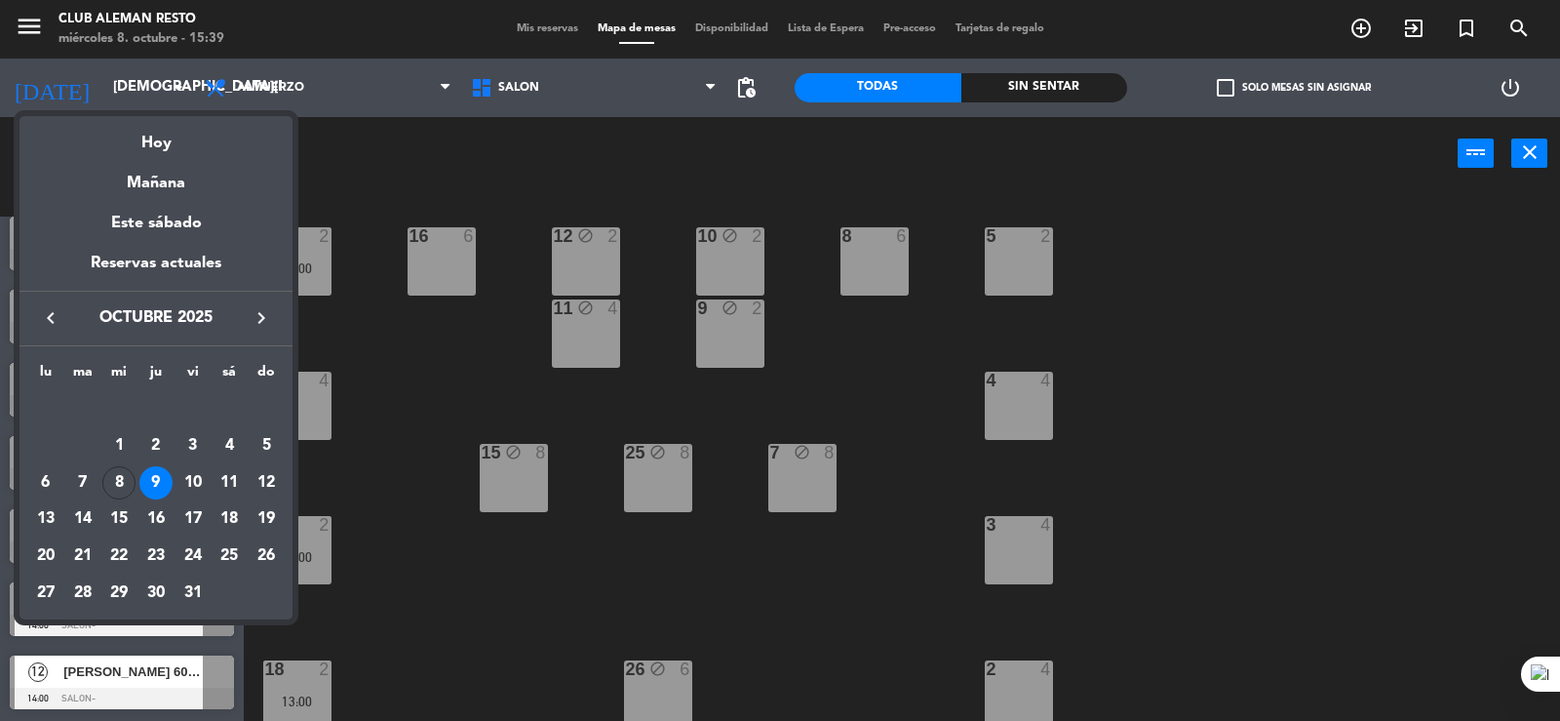 This screenshot has width=1560, height=721. Describe the element at coordinates (83, 593) in the screenshot. I see `div: 28` at that location.